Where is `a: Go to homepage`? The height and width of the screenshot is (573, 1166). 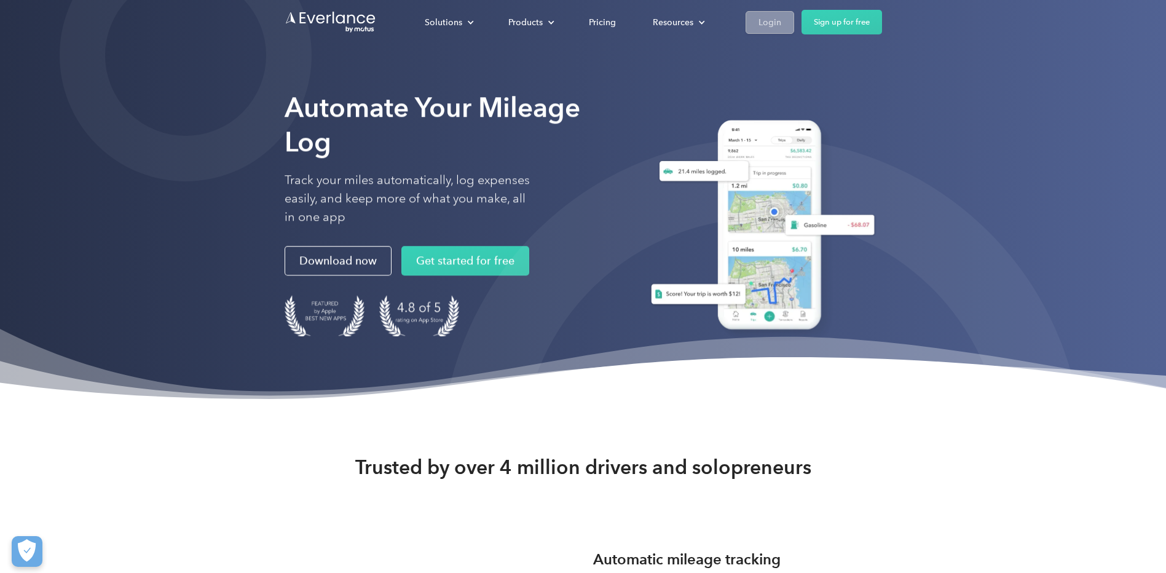
a: Go to homepage is located at coordinates (331, 22).